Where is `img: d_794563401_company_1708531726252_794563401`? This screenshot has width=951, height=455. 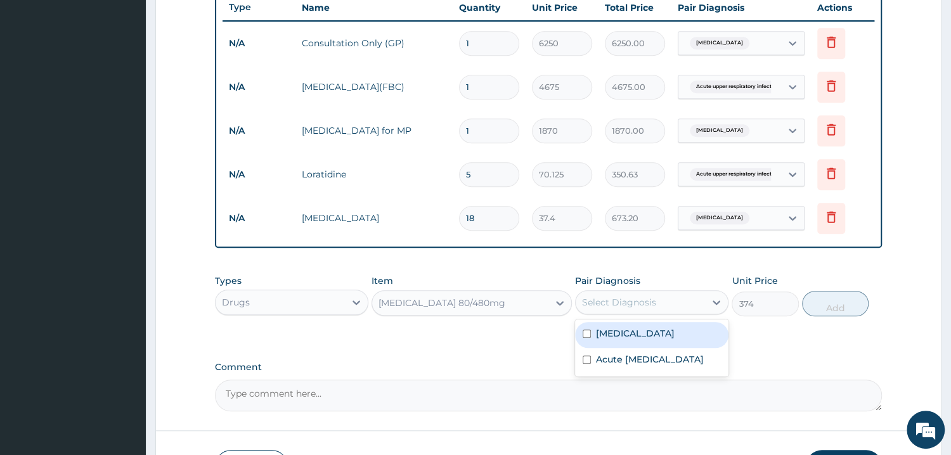 img: d_794563401_company_1708531726252_794563401 is located at coordinates (37, 79).